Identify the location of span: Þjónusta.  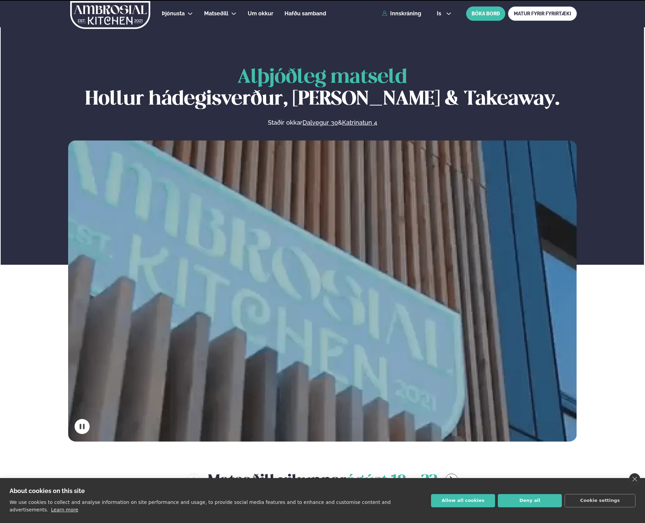
(173, 13).